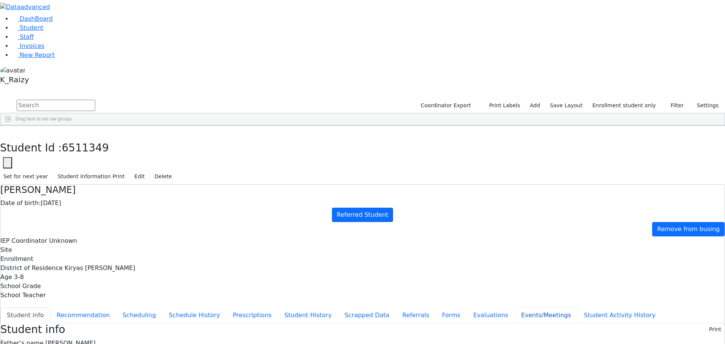  Describe the element at coordinates (31, 268) in the screenshot. I see `label: District of Residence` at that location.